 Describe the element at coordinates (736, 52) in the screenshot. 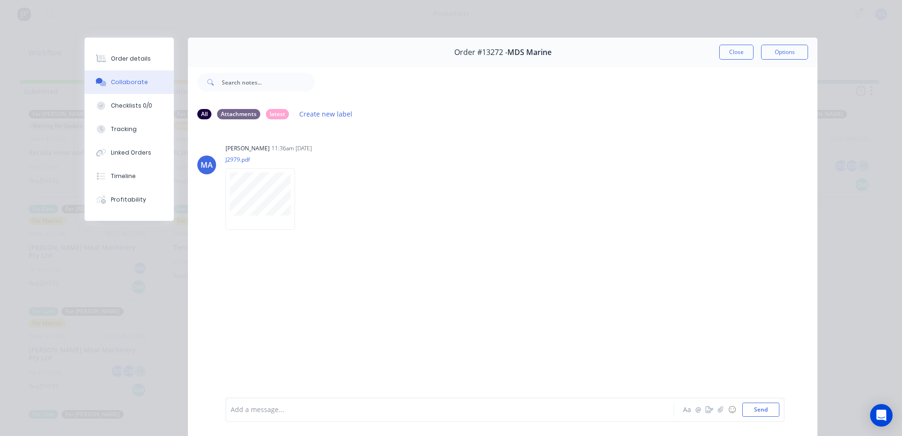

I see `button: Close` at that location.